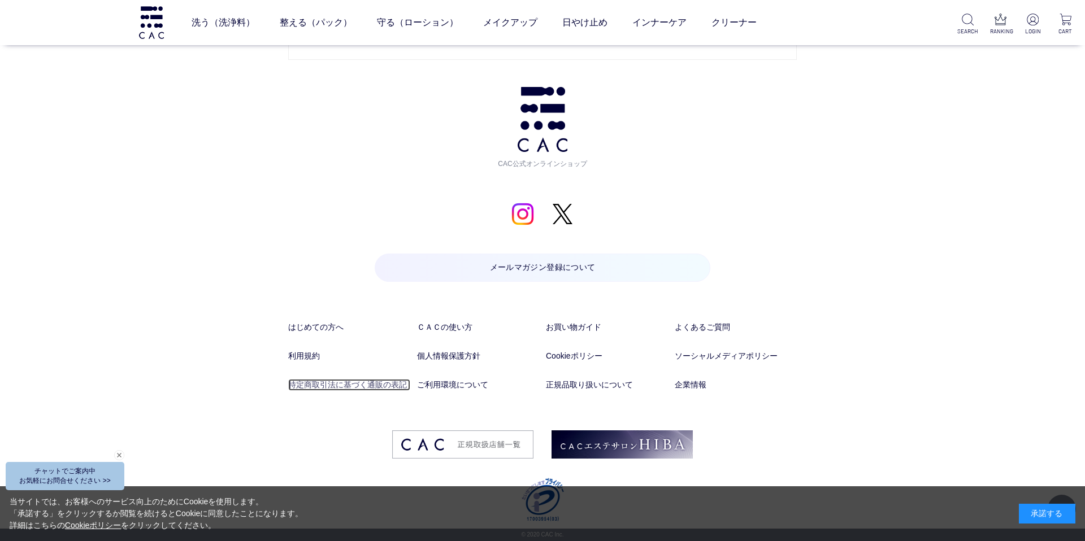 The image size is (1085, 541). Describe the element at coordinates (967, 24) in the screenshot. I see `a: SEARCH` at that location.